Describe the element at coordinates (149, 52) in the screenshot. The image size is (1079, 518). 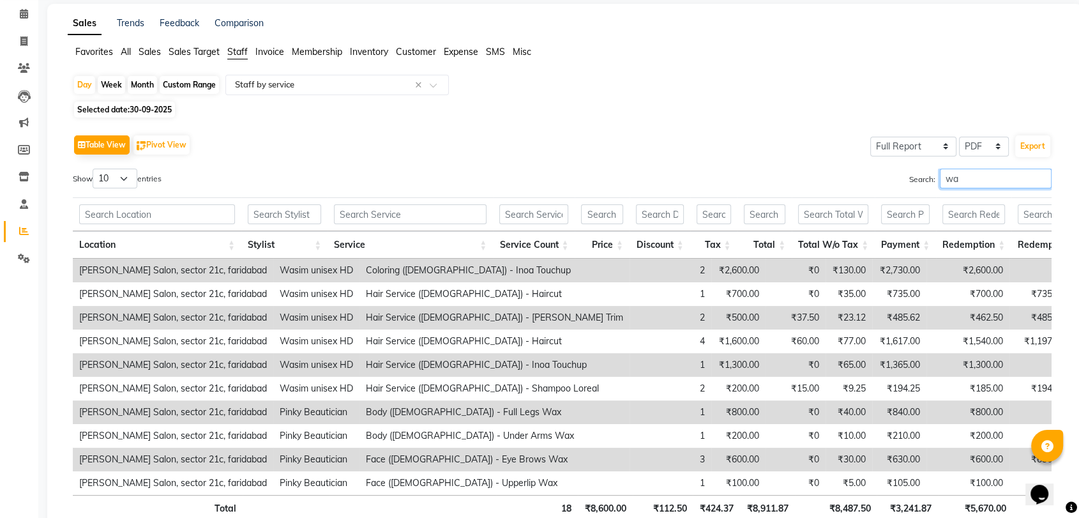
I see `span: Sales` at that location.